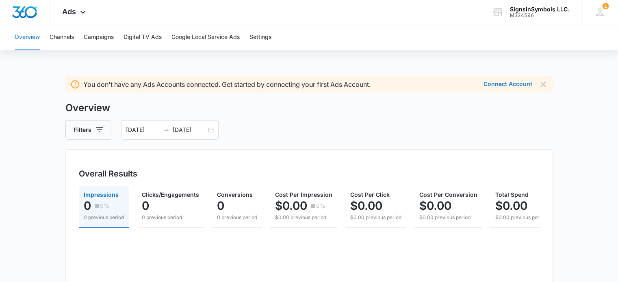 Image resolution: width=618 pixels, height=282 pixels. What do you see at coordinates (189, 130) in the screenshot?
I see `input: End date` at bounding box center [189, 130].